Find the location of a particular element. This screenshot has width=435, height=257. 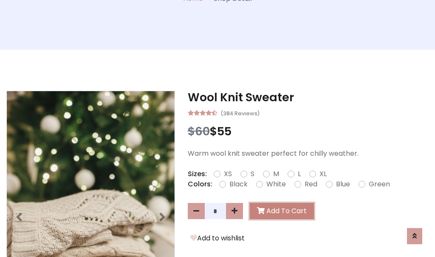

h3: Wool Knit Sweater is located at coordinates (308, 97).